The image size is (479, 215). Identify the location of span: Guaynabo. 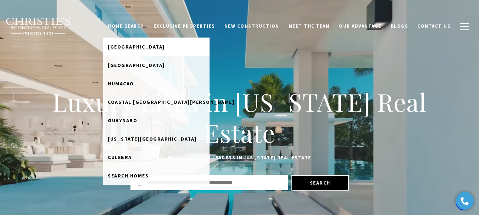
(122, 121).